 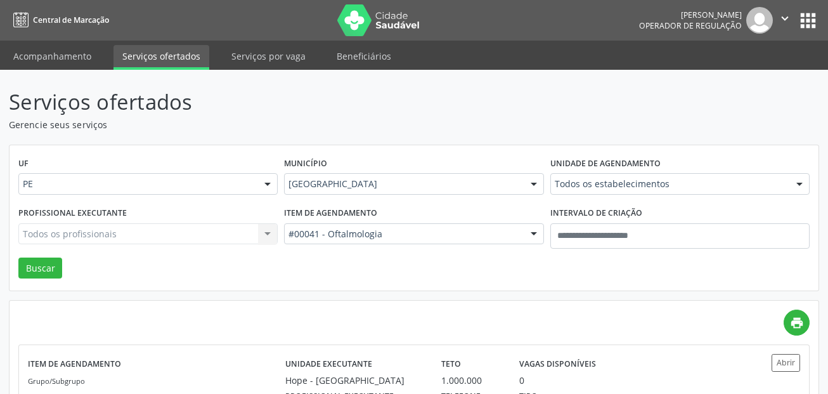 I want to click on p: Serviços ofertados, so click(x=292, y=102).